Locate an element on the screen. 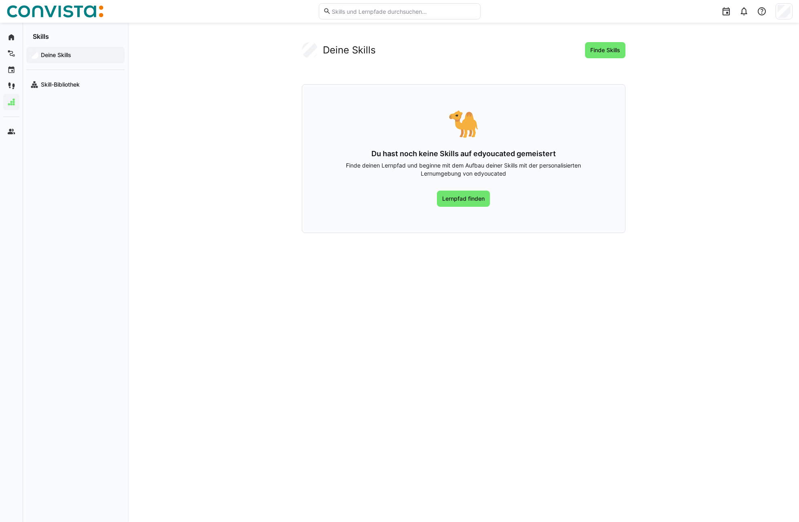  input: Skills und Lernpfade durchsuchen… is located at coordinates (403, 11).